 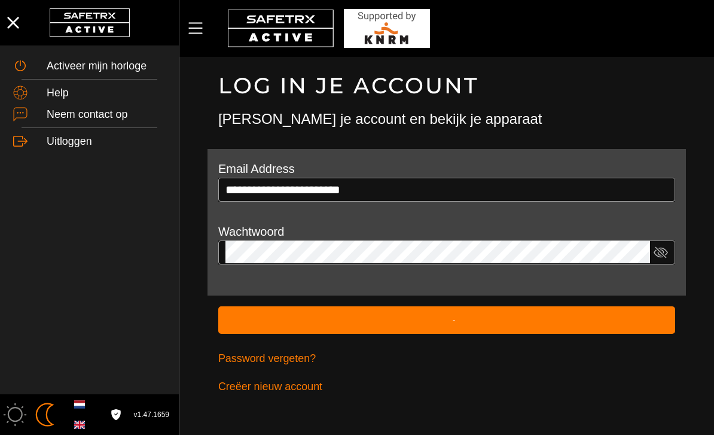 I want to click on span: Creëer nieuw account, so click(x=270, y=386).